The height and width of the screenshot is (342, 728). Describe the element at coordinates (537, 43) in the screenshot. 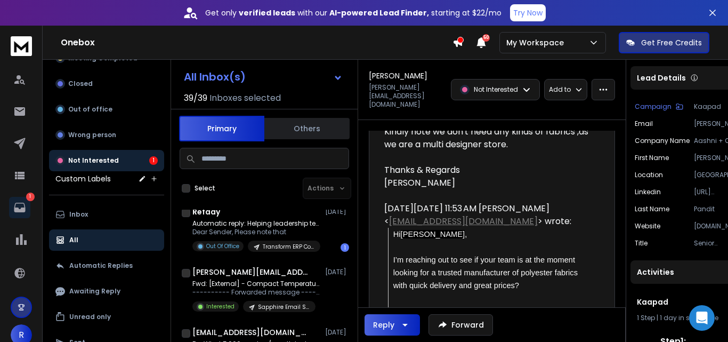

I see `p: My Workspace` at that location.